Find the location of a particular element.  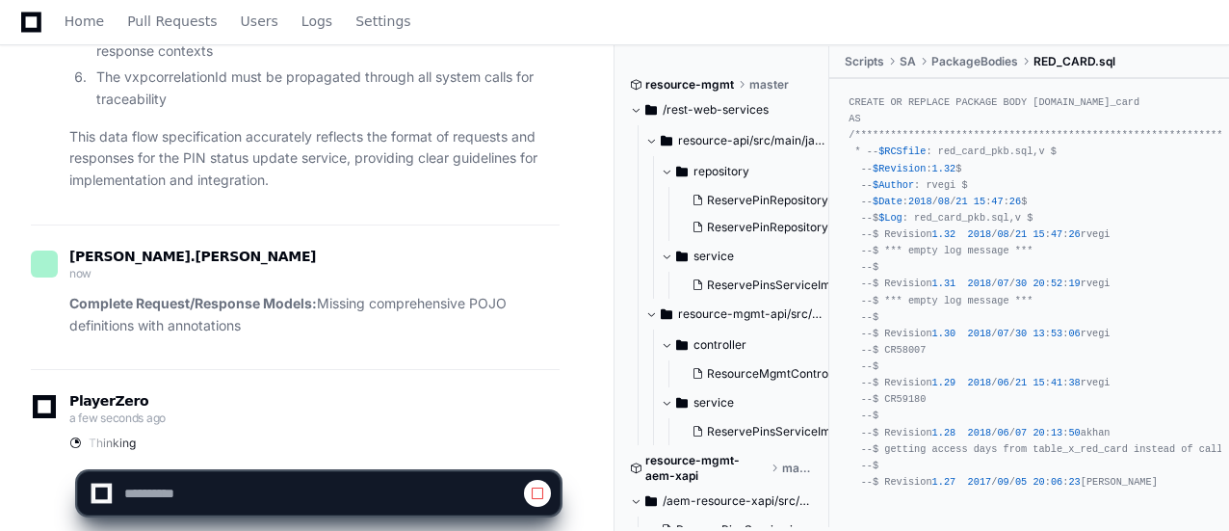

span: SA is located at coordinates (907, 62).